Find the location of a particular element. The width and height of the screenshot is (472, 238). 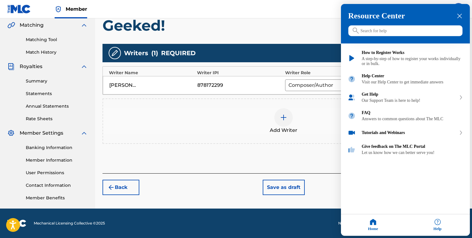

div: Visit our Help Center to get immediate answers is located at coordinates (412, 82).